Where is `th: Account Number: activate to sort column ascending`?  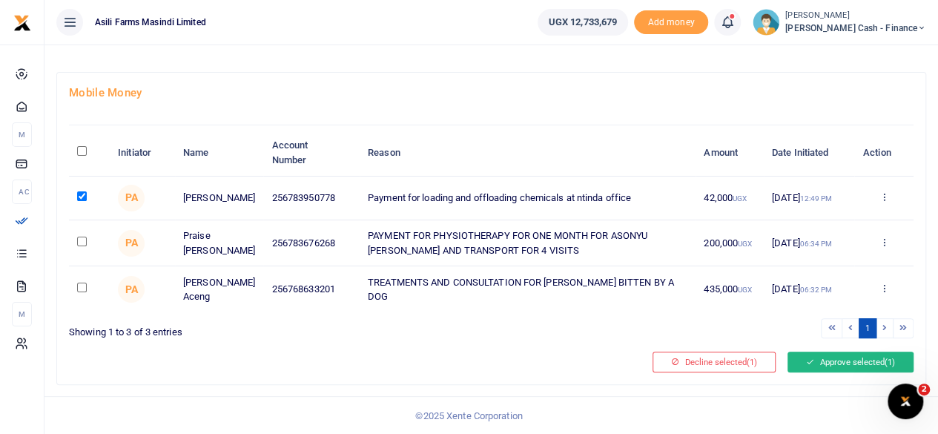
th: Account Number: activate to sort column ascending is located at coordinates (311, 153).